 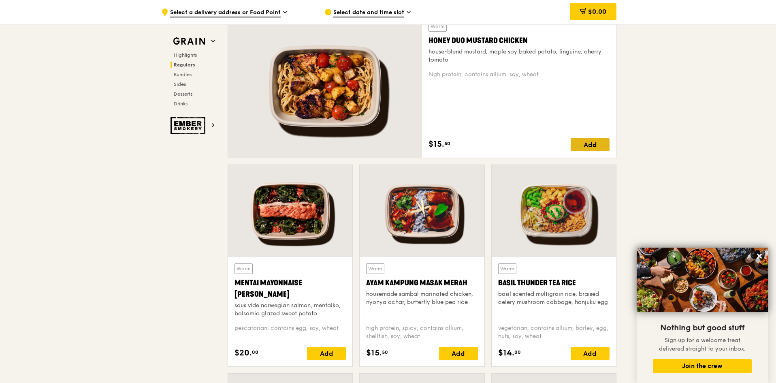 I want to click on span: Highlights, so click(x=185, y=55).